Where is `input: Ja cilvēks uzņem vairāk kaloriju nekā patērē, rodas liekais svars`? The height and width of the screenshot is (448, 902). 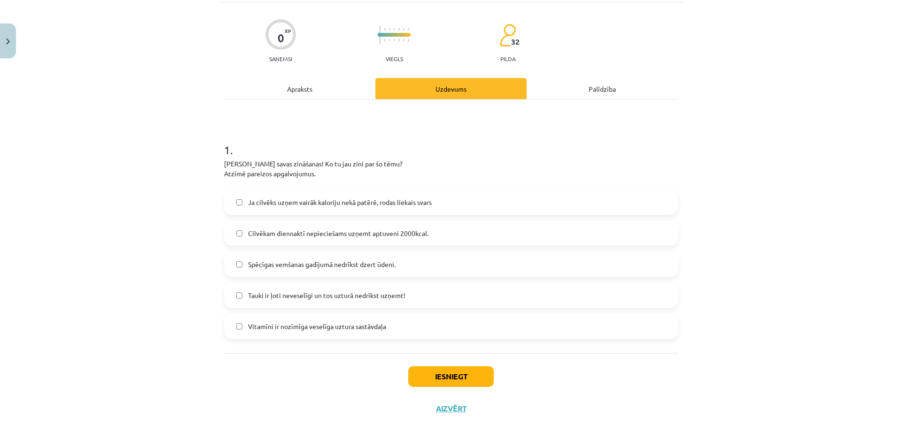 input: Ja cilvēks uzņem vairāk kaloriju nekā patērē, rodas liekais svars is located at coordinates (239, 202).